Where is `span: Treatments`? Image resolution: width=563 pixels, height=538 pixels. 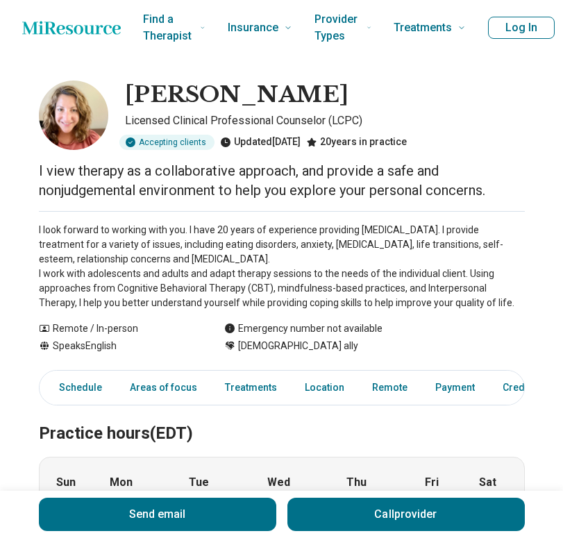
span: Treatments is located at coordinates (423, 28).